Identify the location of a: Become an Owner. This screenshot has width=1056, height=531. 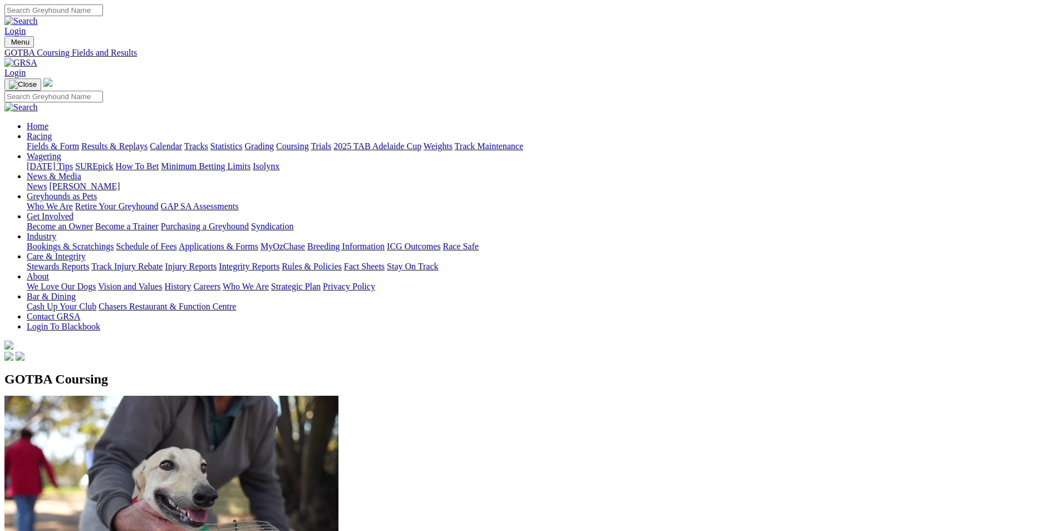
(60, 226).